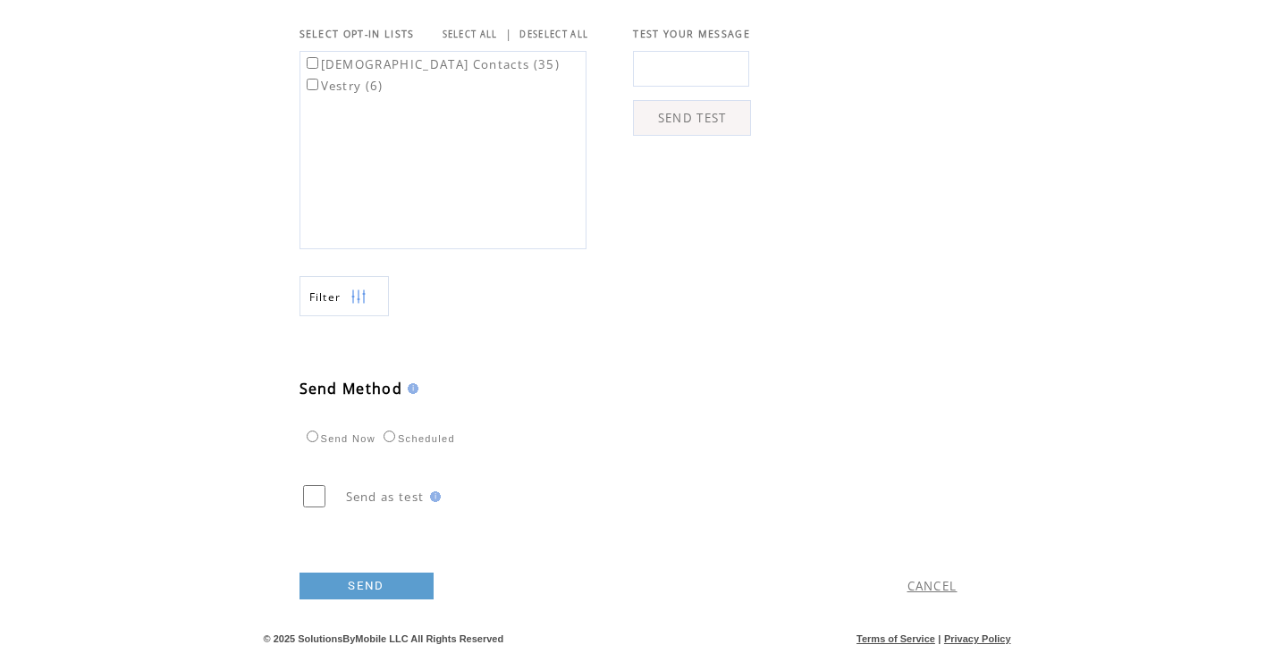 Image resolution: width=1274 pixels, height=653 pixels. I want to click on a: DESELECT ALL, so click(553, 34).